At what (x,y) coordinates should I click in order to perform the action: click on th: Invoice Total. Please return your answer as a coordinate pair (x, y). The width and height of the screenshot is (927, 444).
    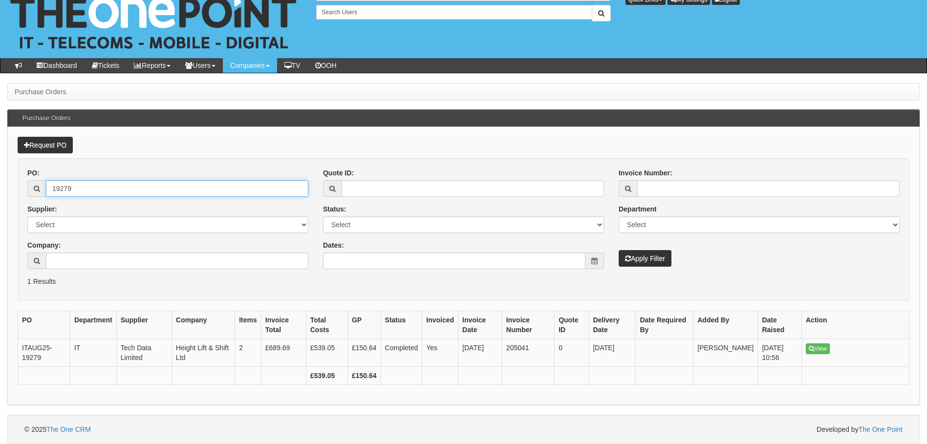
    Looking at the image, I should click on (283, 325).